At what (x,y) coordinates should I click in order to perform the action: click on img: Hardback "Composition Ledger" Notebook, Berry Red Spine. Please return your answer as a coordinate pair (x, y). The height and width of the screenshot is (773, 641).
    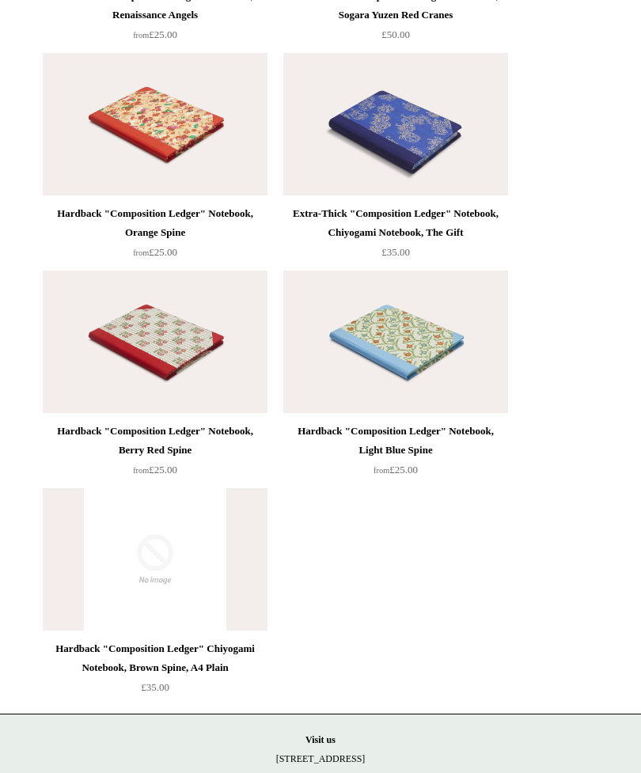
    Looking at the image, I should click on (155, 342).